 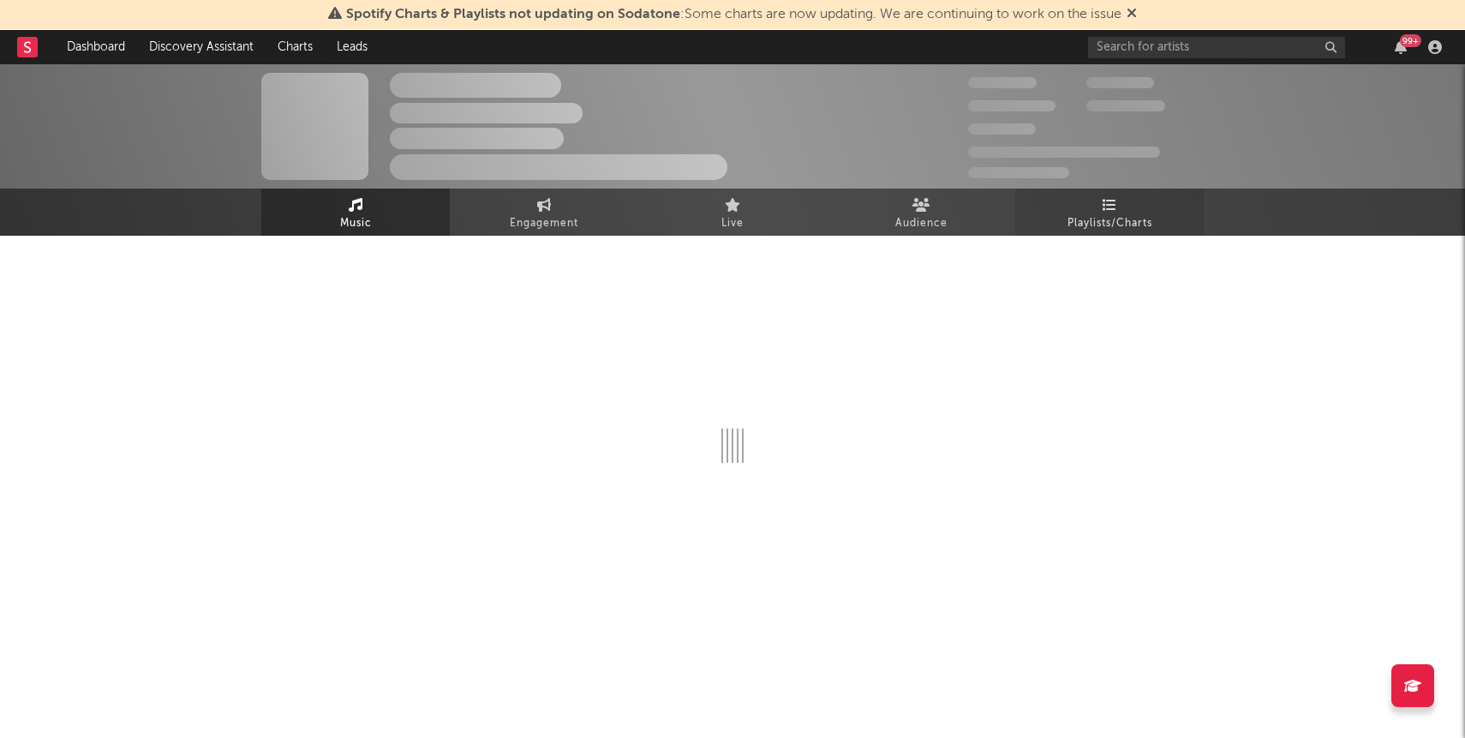 I want to click on span: Engagement, so click(x=544, y=224).